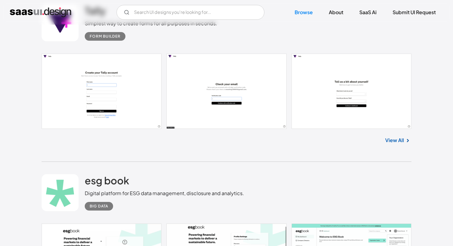  Describe the element at coordinates (190, 12) in the screenshot. I see `form: Email Form` at that location.